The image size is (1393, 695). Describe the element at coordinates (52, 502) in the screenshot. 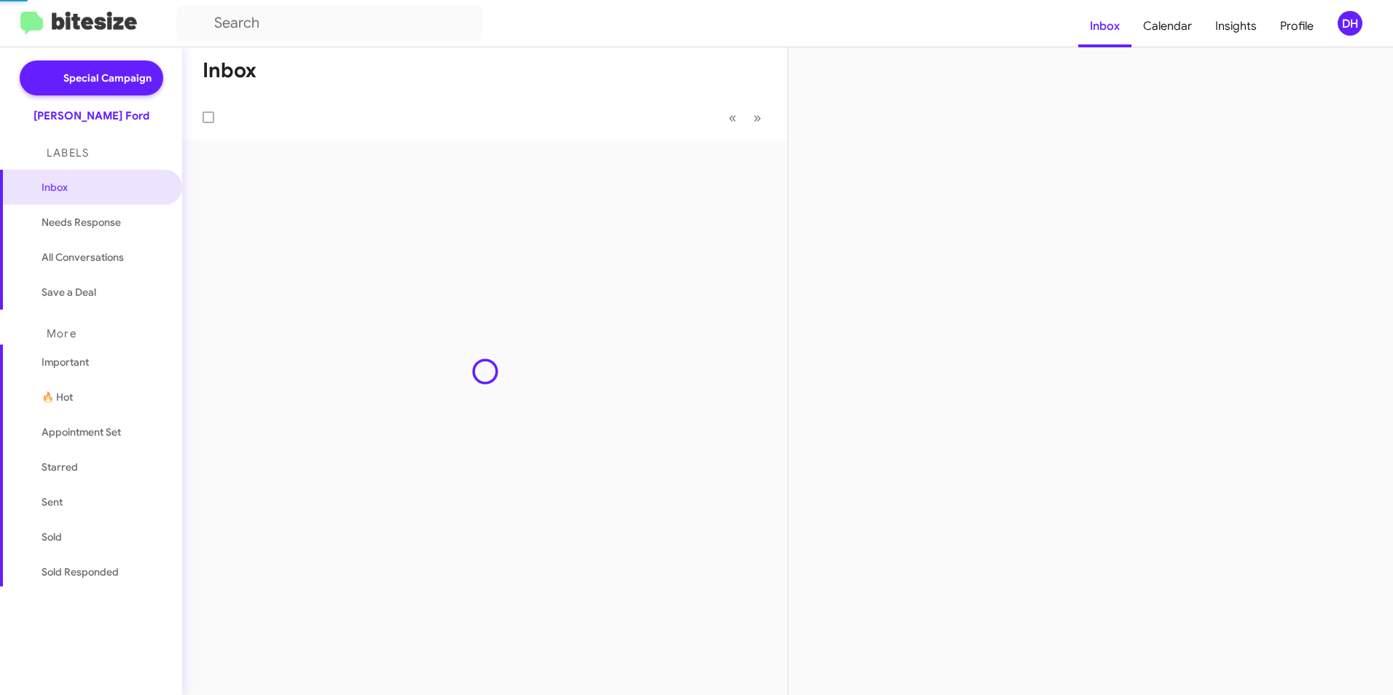

I see `span: Sent` at that location.